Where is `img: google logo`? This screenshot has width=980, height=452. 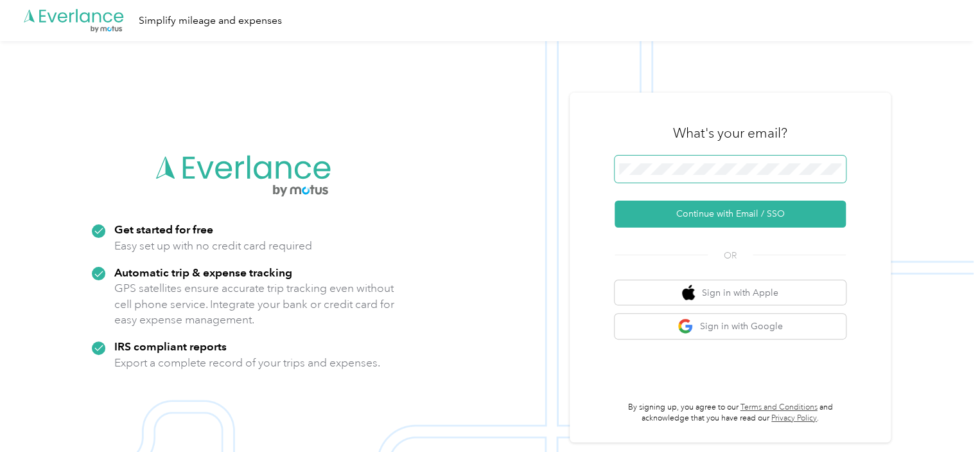 img: google logo is located at coordinates (685, 326).